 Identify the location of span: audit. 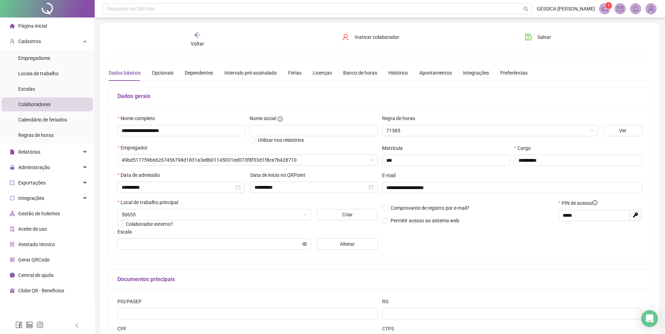
(12, 229).